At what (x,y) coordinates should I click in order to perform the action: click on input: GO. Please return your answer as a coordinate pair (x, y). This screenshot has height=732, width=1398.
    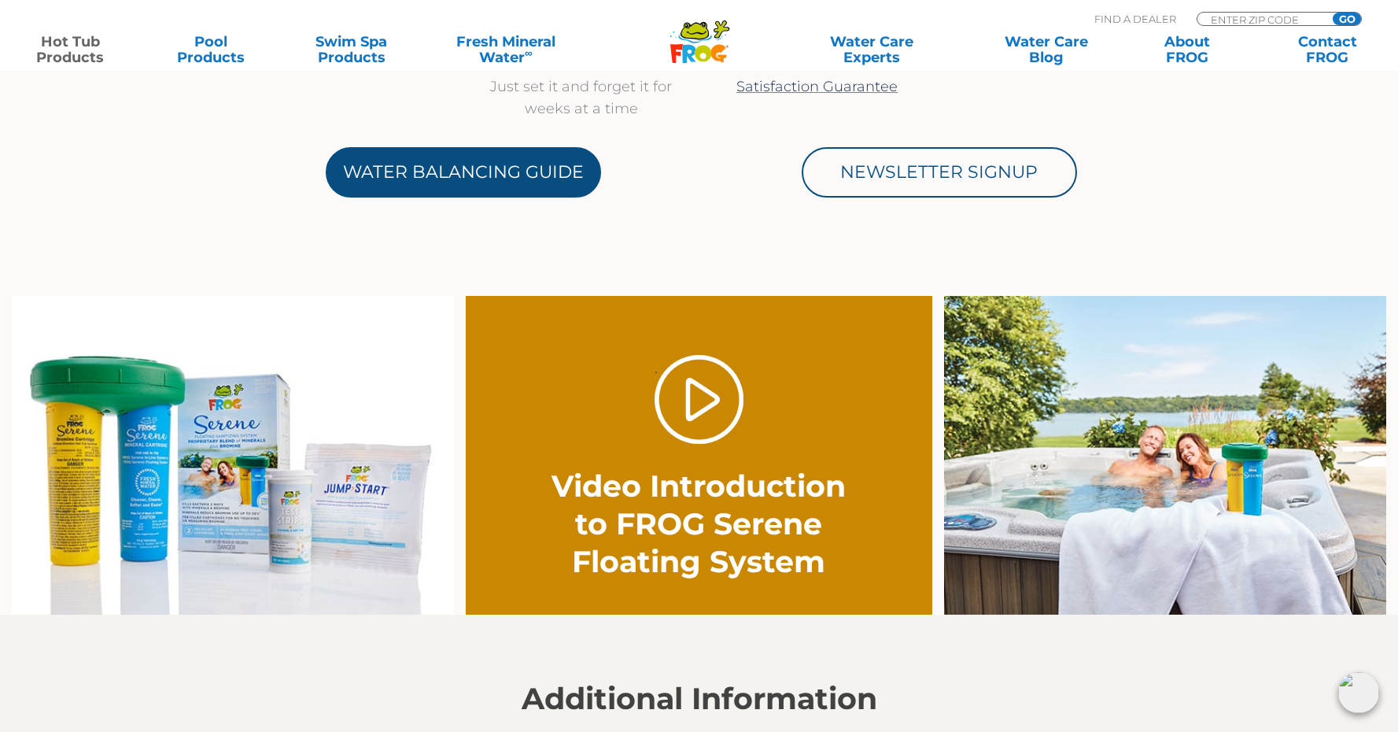
    Looking at the image, I should click on (1347, 19).